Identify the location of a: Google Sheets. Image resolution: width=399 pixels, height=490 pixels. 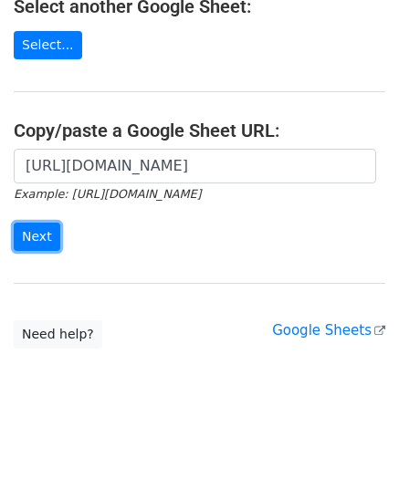
(329, 330).